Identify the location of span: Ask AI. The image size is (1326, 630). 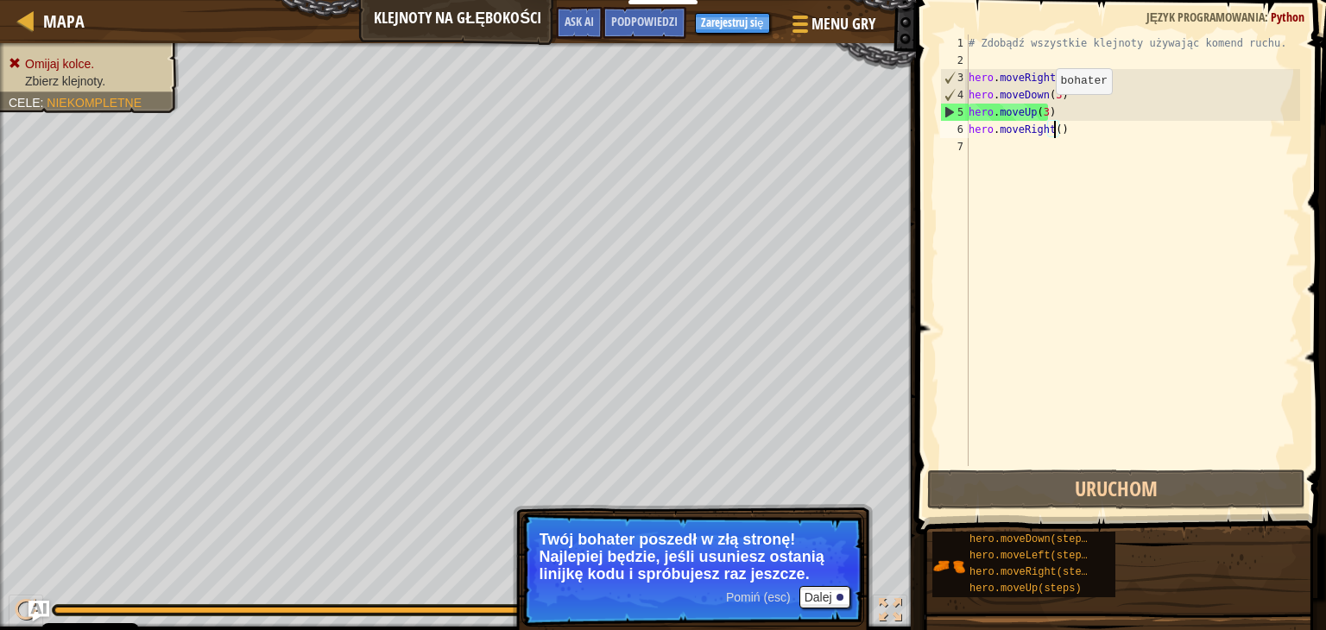
(579, 21).